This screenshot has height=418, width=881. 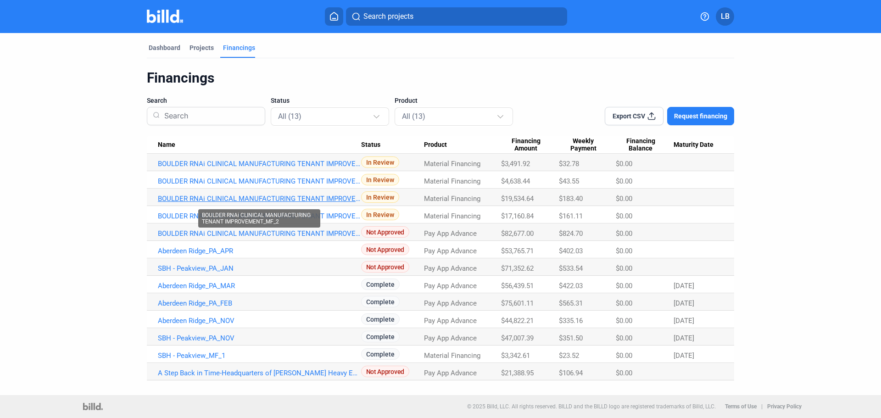 What do you see at coordinates (259, 218) in the screenshot?
I see `div: BOULDER RNAi CLINICAL MANUFACTURING TENANT IMPROVEMENT_MF_2` at bounding box center [259, 218].